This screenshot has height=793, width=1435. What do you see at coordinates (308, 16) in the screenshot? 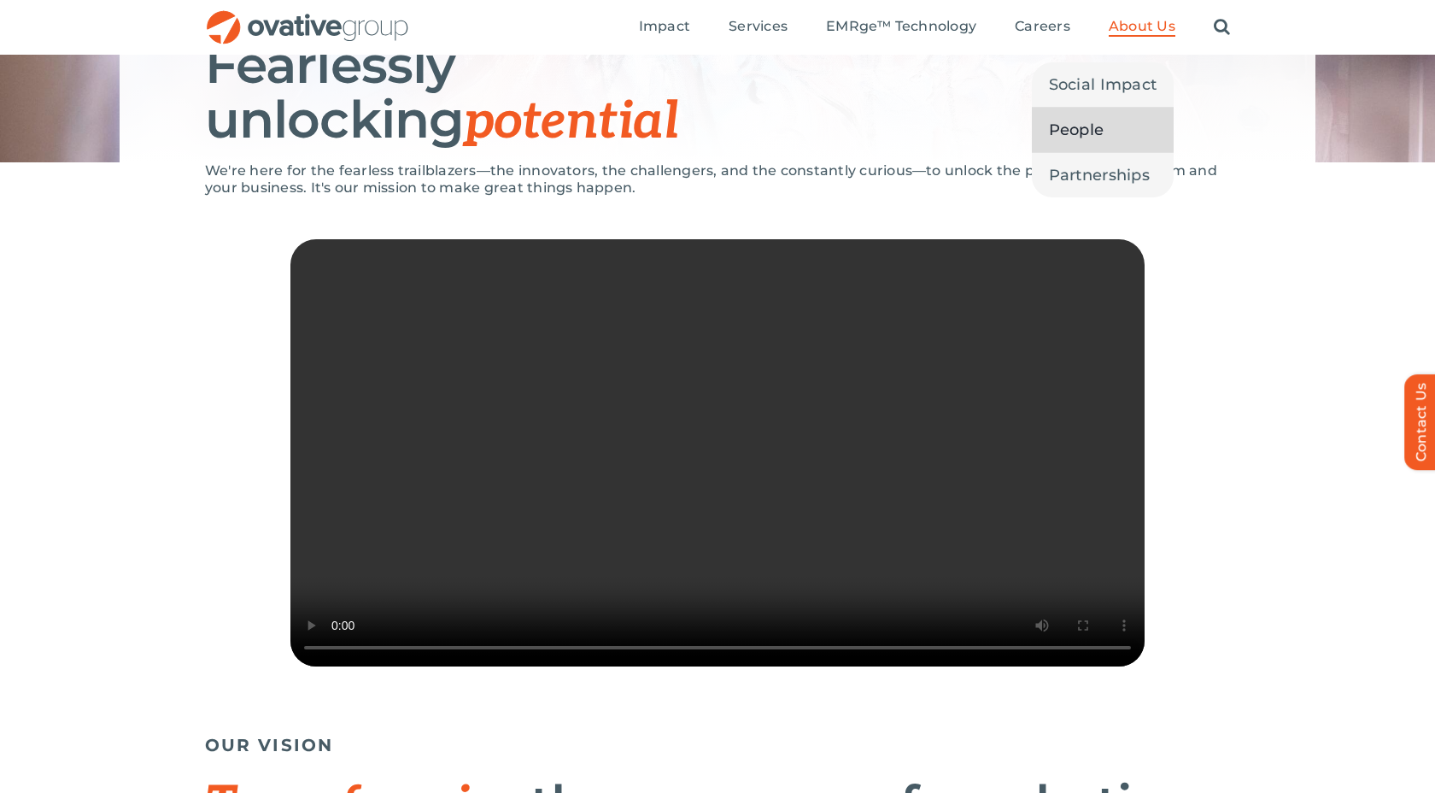
I see `a: OG_Full_horizontal_RGB` at bounding box center [308, 16].